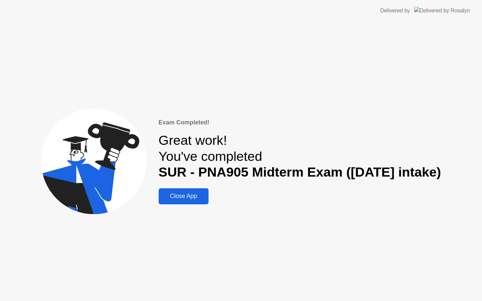 The image size is (482, 301). What do you see at coordinates (395, 11) in the screenshot?
I see `div: Delivered by` at bounding box center [395, 11].